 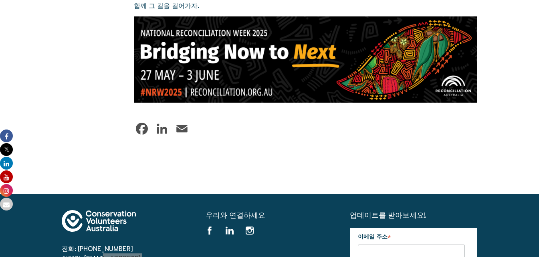 I want to click on font: 우리와 연결하세요, so click(x=235, y=215).